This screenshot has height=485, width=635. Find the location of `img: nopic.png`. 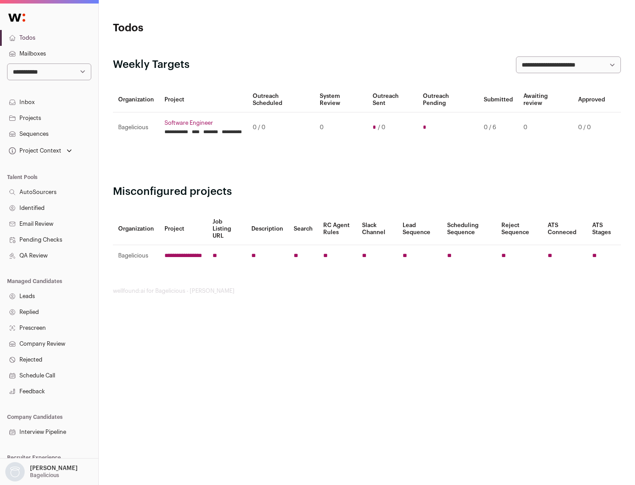

img: nopic.png is located at coordinates (15, 472).